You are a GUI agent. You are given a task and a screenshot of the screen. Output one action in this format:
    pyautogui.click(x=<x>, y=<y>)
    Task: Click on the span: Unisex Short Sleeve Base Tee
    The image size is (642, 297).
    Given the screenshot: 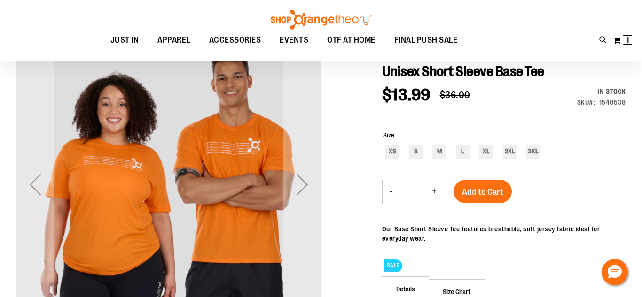 What is the action you would take?
    pyautogui.click(x=463, y=71)
    